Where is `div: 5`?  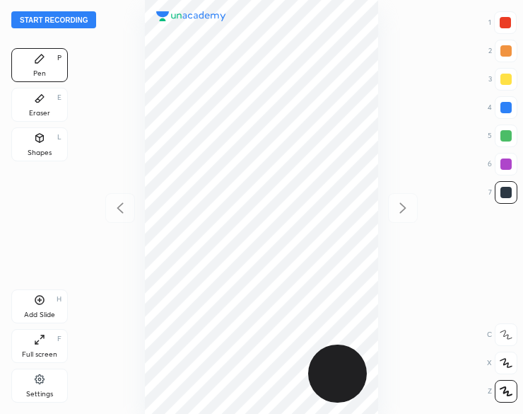
div: 5 is located at coordinates (503, 136).